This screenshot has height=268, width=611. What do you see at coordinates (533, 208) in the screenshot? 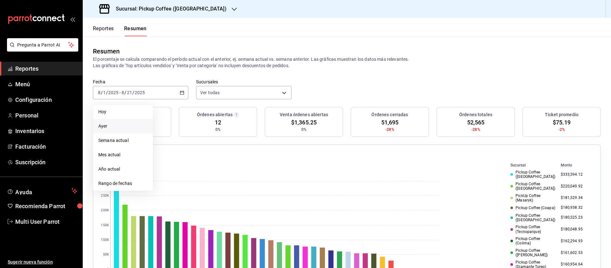
I see `div: Pickup Coffee (Coapa)` at bounding box center [533, 208].